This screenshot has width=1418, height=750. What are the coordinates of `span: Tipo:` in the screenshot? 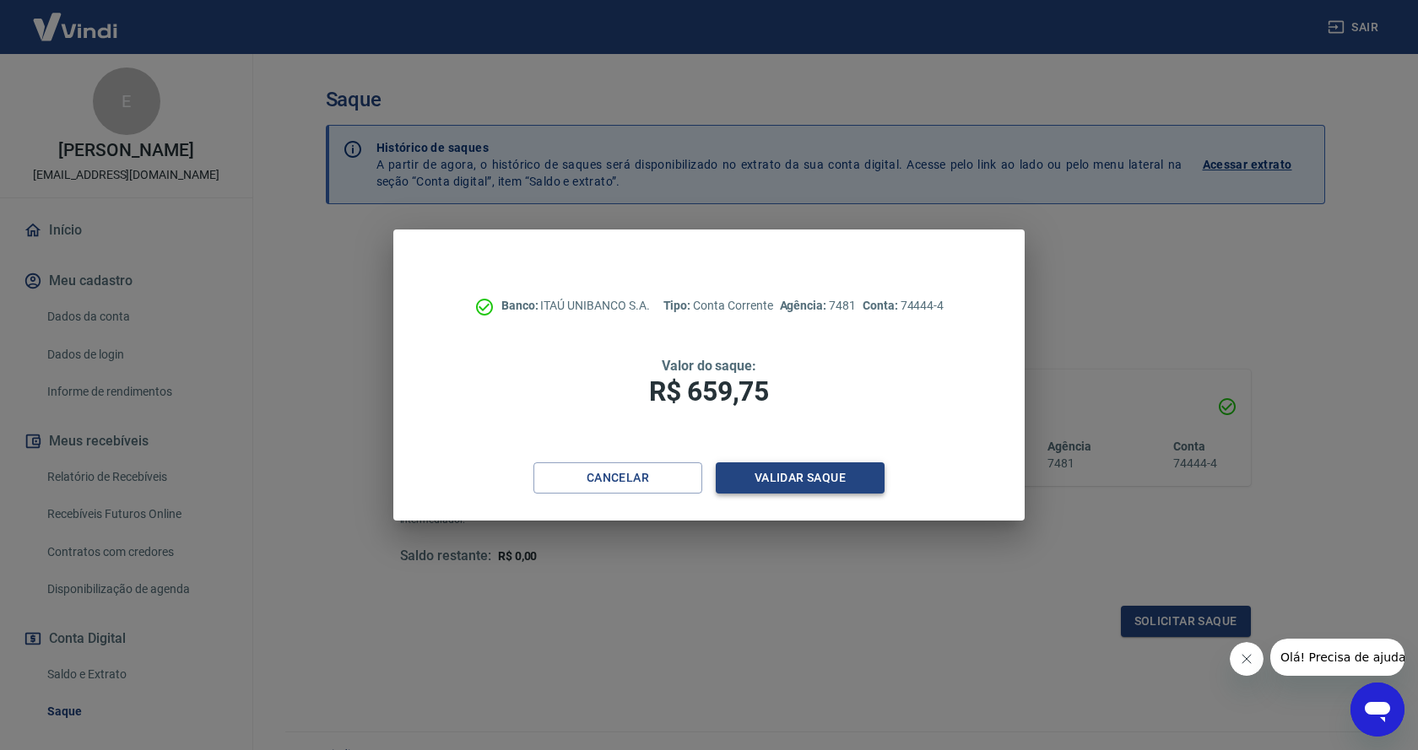 It's located at (679, 306).